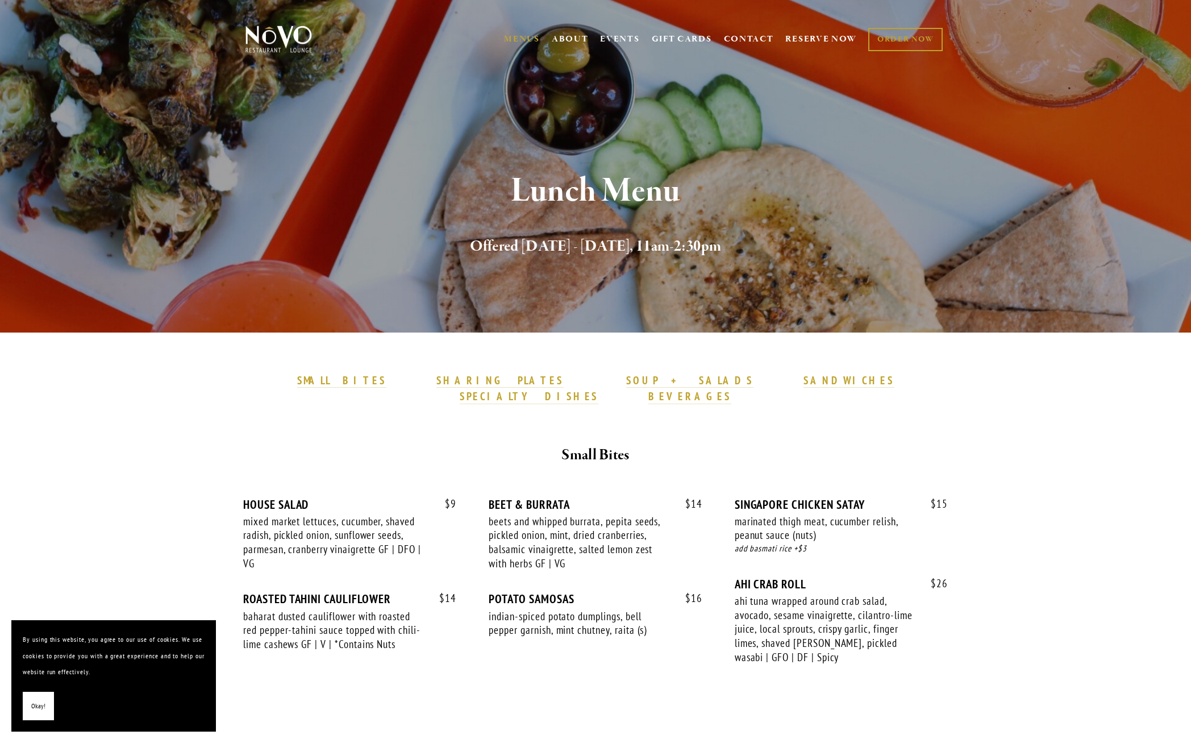  Describe the element at coordinates (529, 396) in the screenshot. I see `strong: SPECIALTY DISHES` at that location.